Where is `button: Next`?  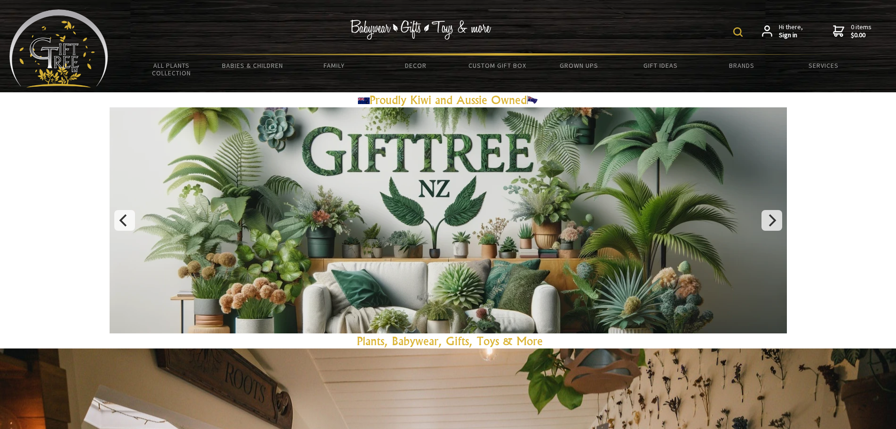 button: Next is located at coordinates (772, 220).